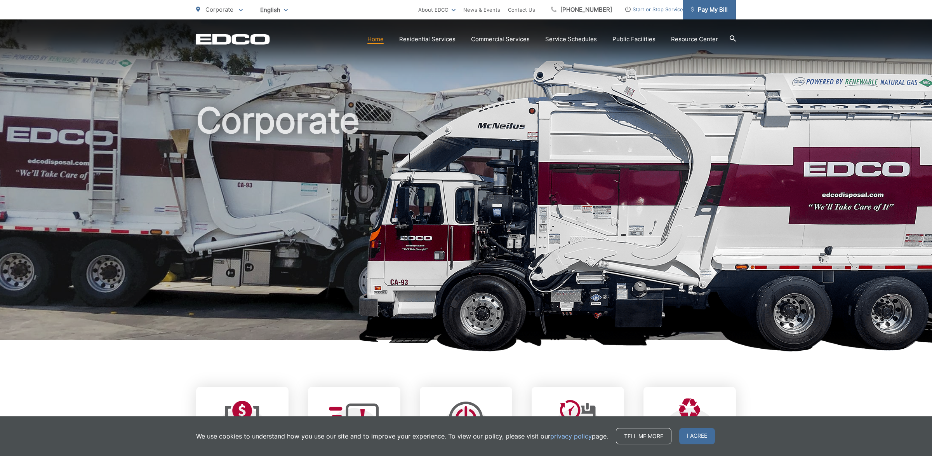 The image size is (932, 456). What do you see at coordinates (402, 436) in the screenshot?
I see `p: We use cookies to understand how you use our site and to improve your experience. To view our pol...` at bounding box center [402, 436].